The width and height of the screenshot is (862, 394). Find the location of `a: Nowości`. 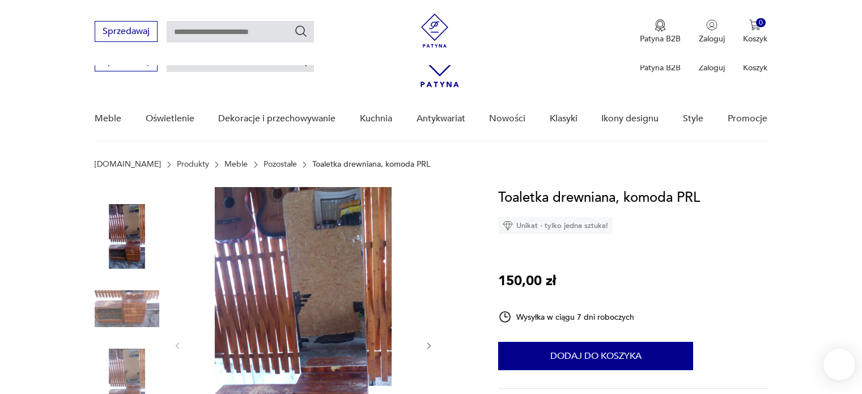

a: Nowości is located at coordinates (507, 118).